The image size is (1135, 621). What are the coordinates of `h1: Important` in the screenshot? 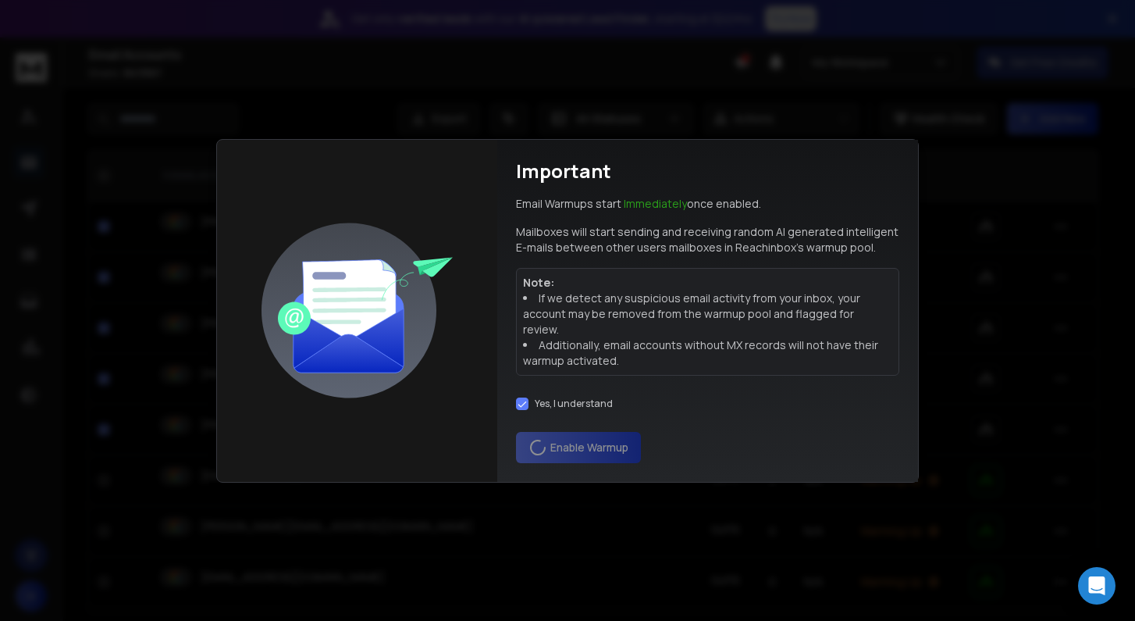 It's located at (564, 171).